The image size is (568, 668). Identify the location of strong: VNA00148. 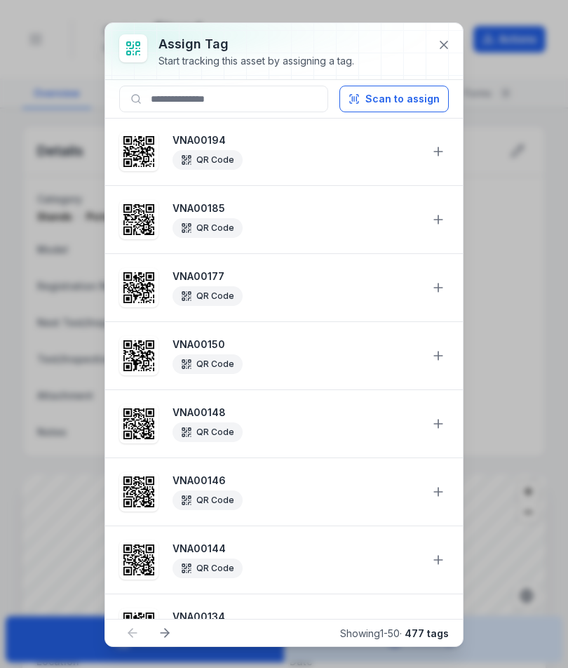
(296, 412).